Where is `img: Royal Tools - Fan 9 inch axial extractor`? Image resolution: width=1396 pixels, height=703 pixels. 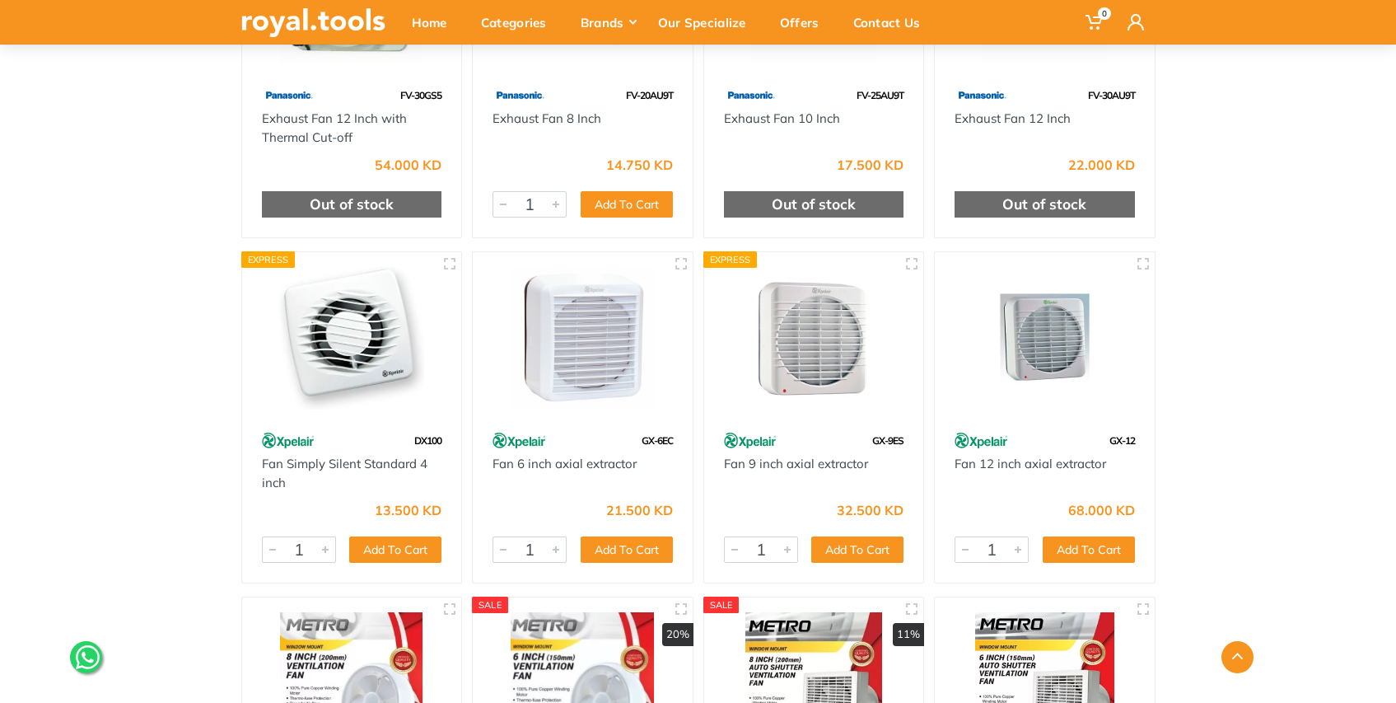 img: Royal Tools - Fan 9 inch axial extractor is located at coordinates (814, 338).